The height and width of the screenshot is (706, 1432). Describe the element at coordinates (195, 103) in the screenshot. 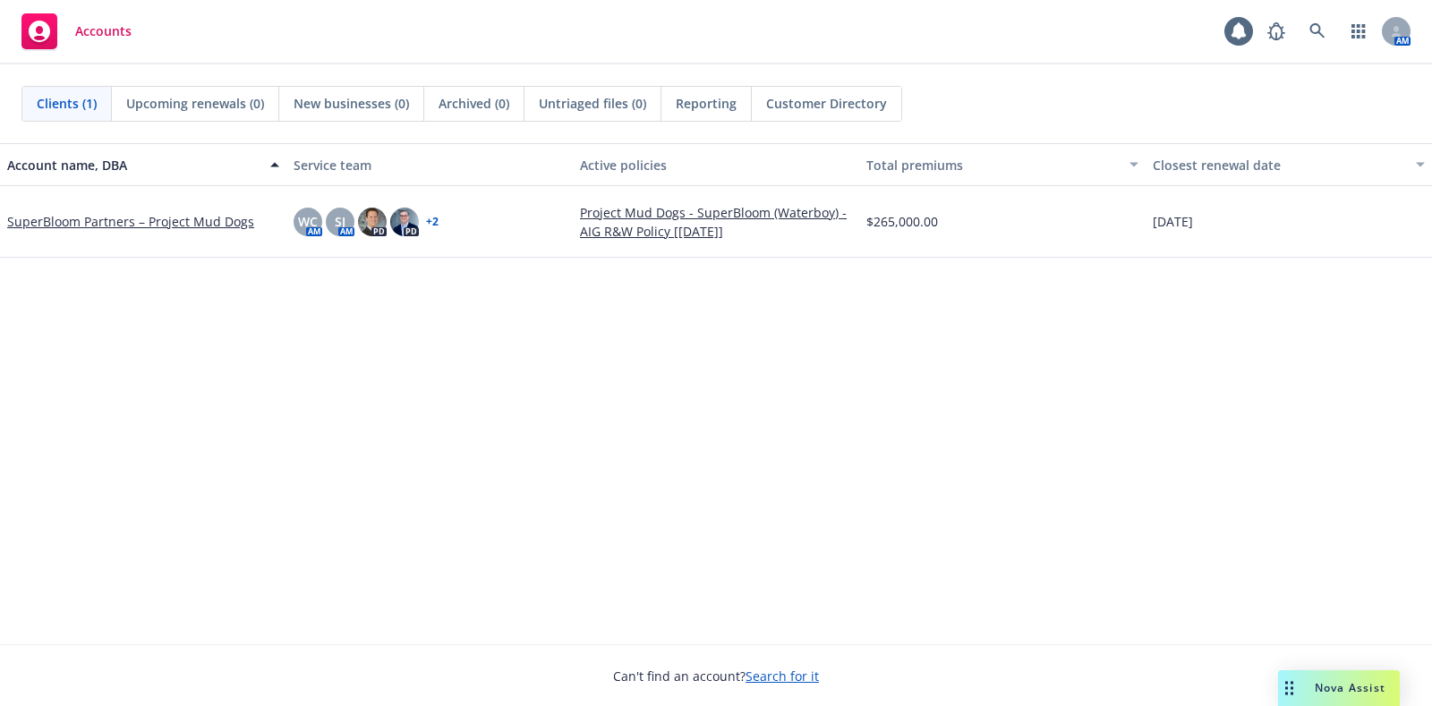

I see `span: Upcoming renewals (0)` at that location.